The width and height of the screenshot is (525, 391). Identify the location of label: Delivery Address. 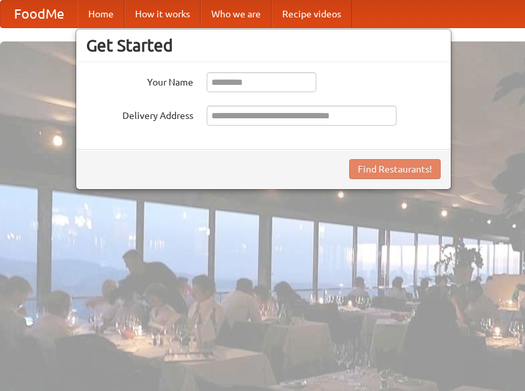
(140, 114).